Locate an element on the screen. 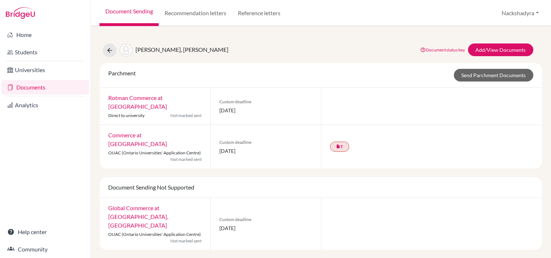  span: Parchment is located at coordinates (122, 73).